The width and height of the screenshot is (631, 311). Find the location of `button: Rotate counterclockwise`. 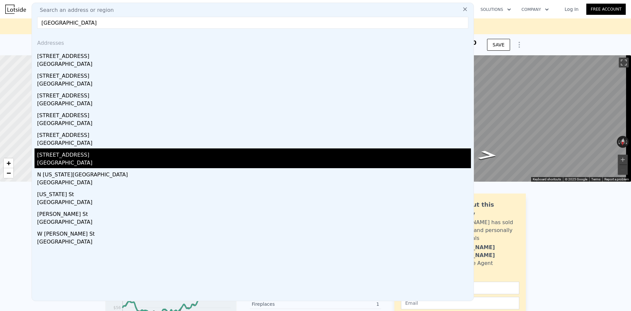

button: Rotate counterclockwise is located at coordinates (618, 142).